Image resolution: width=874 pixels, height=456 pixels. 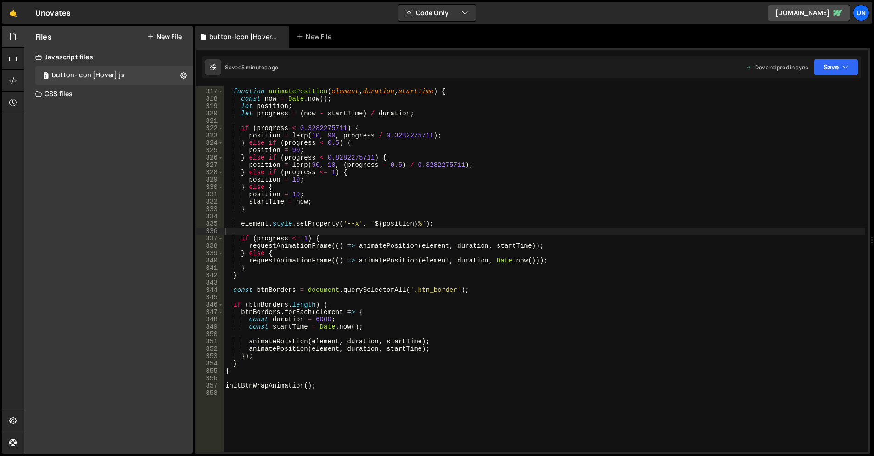 What do you see at coordinates (777, 67) in the screenshot?
I see `div: Dev and prod in sync` at bounding box center [777, 67].